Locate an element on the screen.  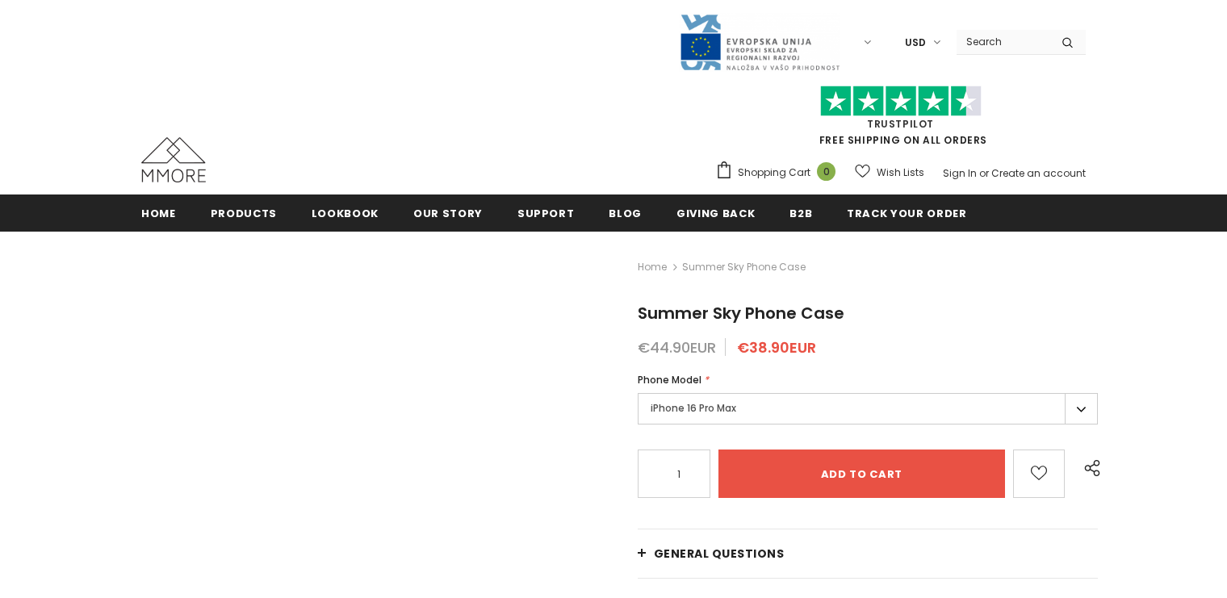
span: USD is located at coordinates (916, 43).